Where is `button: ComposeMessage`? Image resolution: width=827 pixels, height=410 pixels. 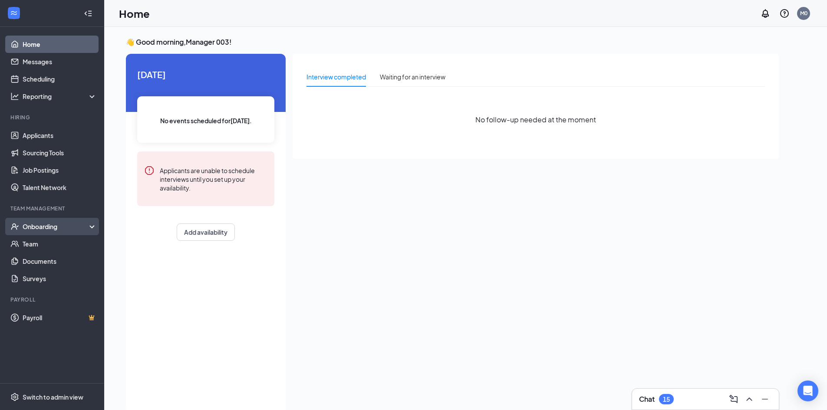
button: ComposeMessage is located at coordinates (733, 399).